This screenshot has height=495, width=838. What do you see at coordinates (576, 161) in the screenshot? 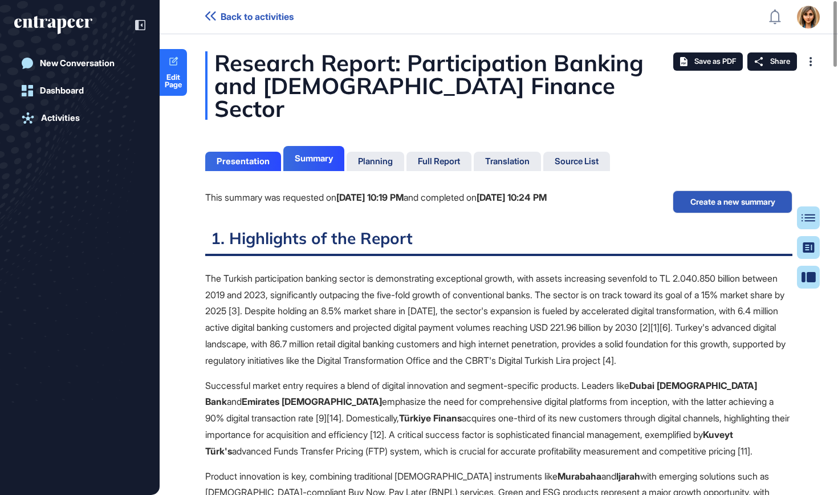
I see `div: Source List` at bounding box center [576, 161].